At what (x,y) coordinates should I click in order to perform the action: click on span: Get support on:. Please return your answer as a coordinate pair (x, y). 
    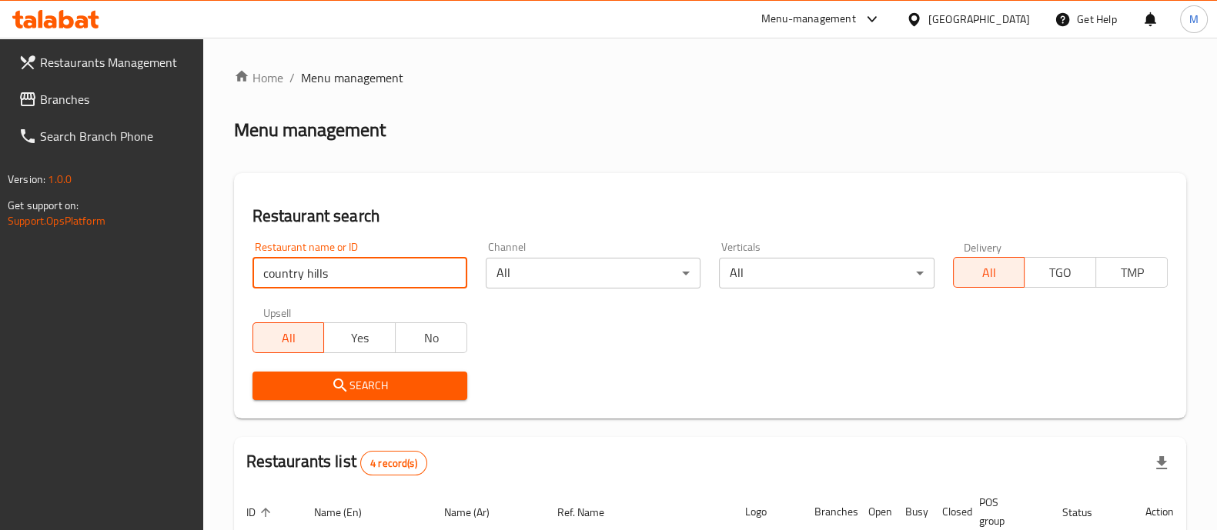
    Looking at the image, I should click on (43, 205).